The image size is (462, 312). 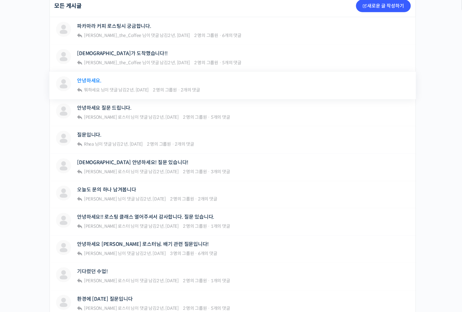 What do you see at coordinates (92, 90) in the screenshot?
I see `span: 뭐하세요` at bounding box center [92, 90].